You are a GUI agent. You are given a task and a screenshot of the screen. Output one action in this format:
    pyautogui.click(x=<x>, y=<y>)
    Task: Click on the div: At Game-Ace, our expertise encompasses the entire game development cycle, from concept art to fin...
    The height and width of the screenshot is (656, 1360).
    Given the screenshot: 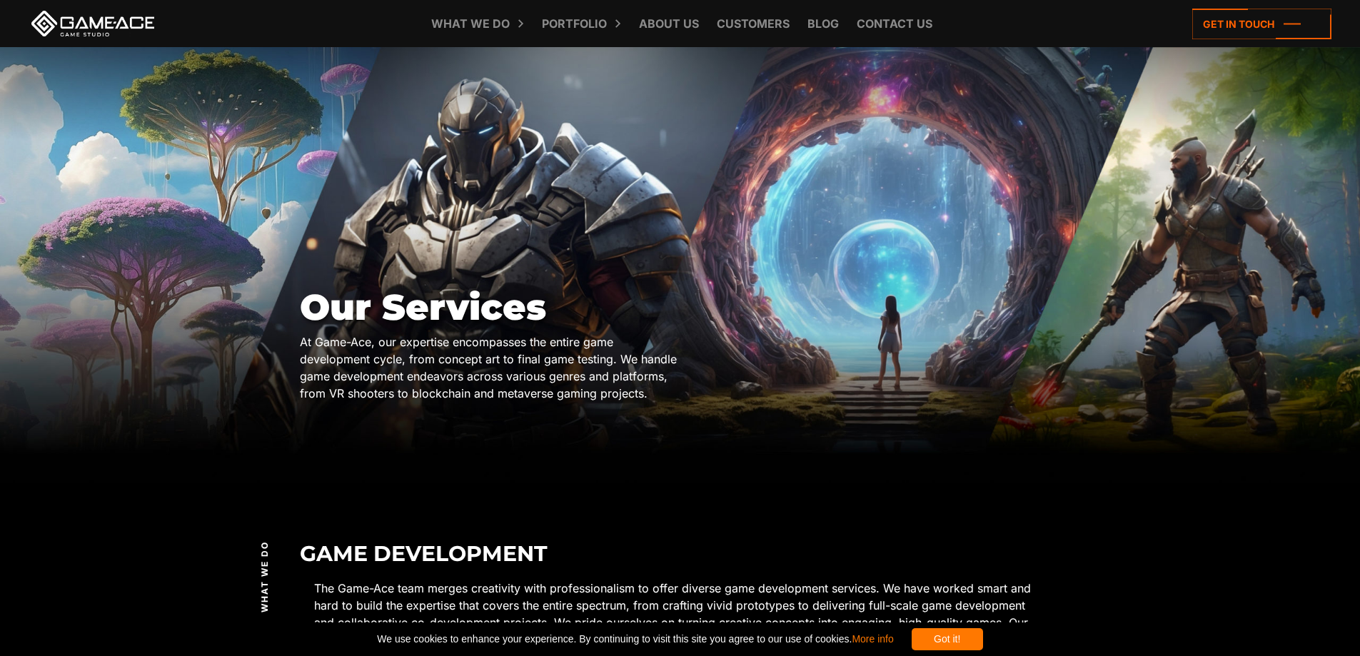 What is the action you would take?
    pyautogui.click(x=490, y=368)
    